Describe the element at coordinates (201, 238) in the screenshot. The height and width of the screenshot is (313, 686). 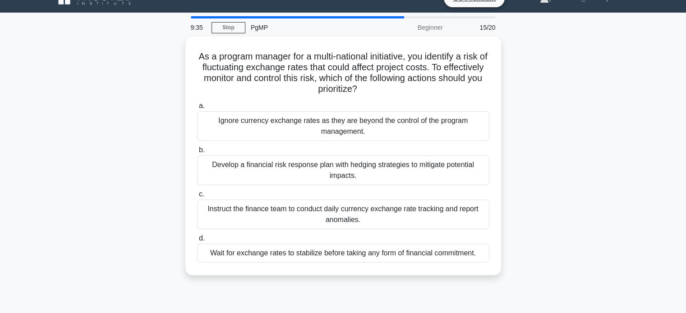
I see `span: d.` at that location.